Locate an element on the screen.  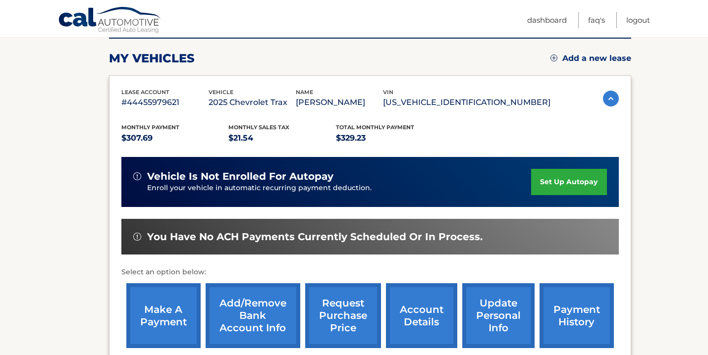
span: name is located at coordinates (304, 92).